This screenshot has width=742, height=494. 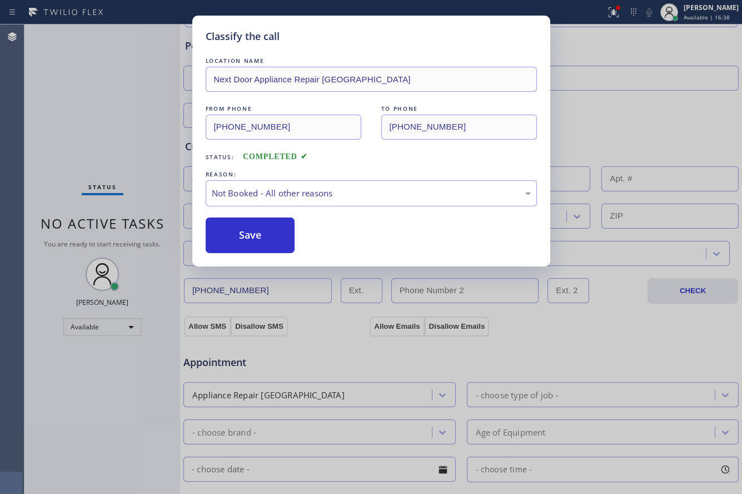 What do you see at coordinates (459, 127) in the screenshot?
I see `input: To phone` at bounding box center [459, 127].